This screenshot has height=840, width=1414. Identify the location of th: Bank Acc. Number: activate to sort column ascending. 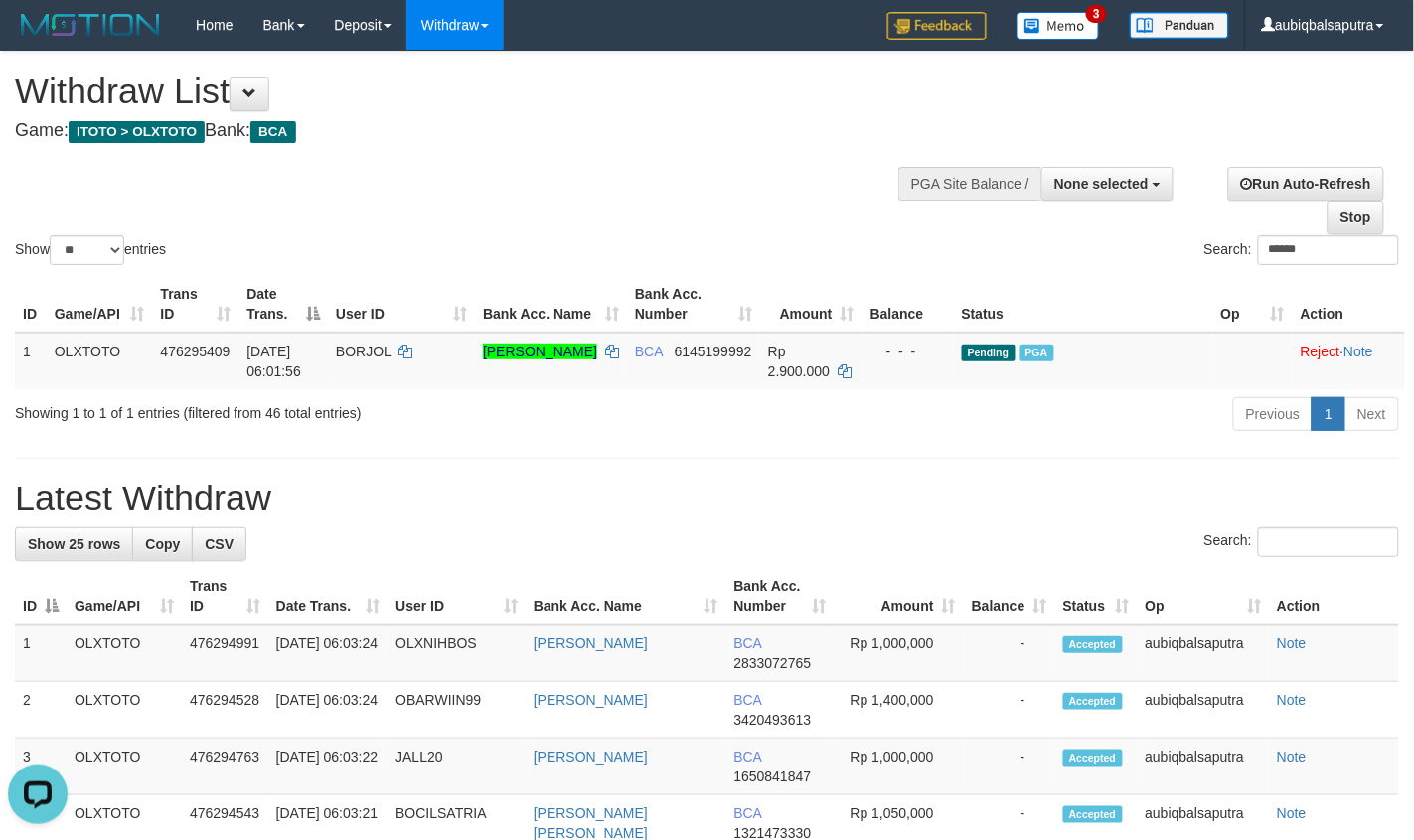
(780, 596).